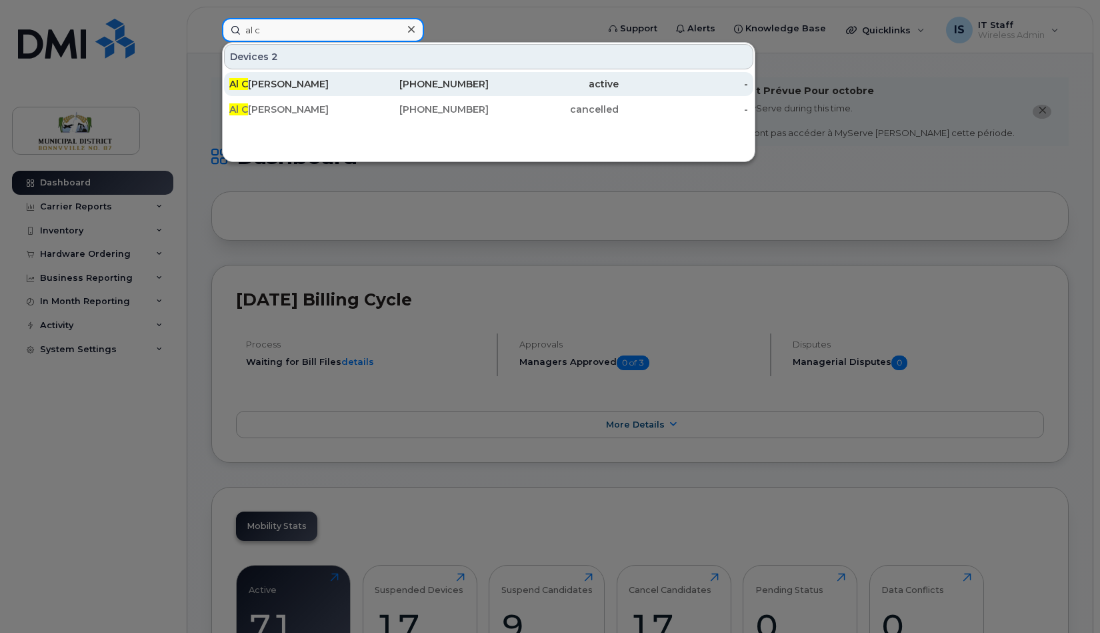 The height and width of the screenshot is (633, 1100). Describe the element at coordinates (553, 84) in the screenshot. I see `div: active` at that location.